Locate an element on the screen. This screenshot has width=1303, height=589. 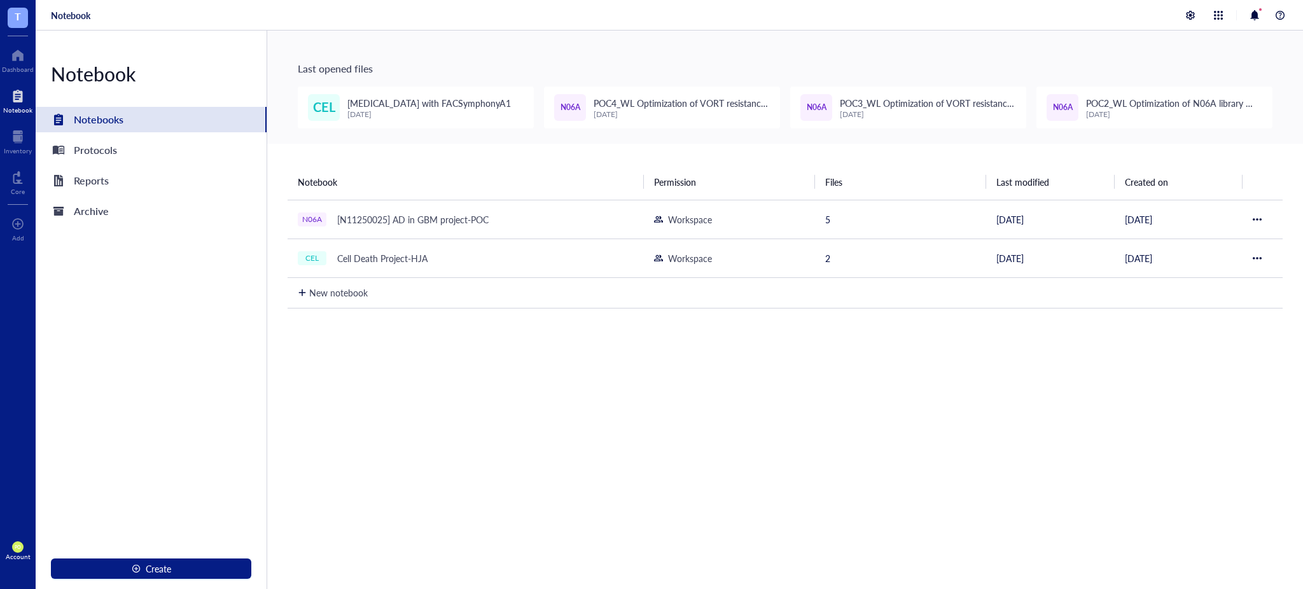
span: POC3_WL Optimization of VORT resistance assay on U87MG cell line is located at coordinates (927, 110).